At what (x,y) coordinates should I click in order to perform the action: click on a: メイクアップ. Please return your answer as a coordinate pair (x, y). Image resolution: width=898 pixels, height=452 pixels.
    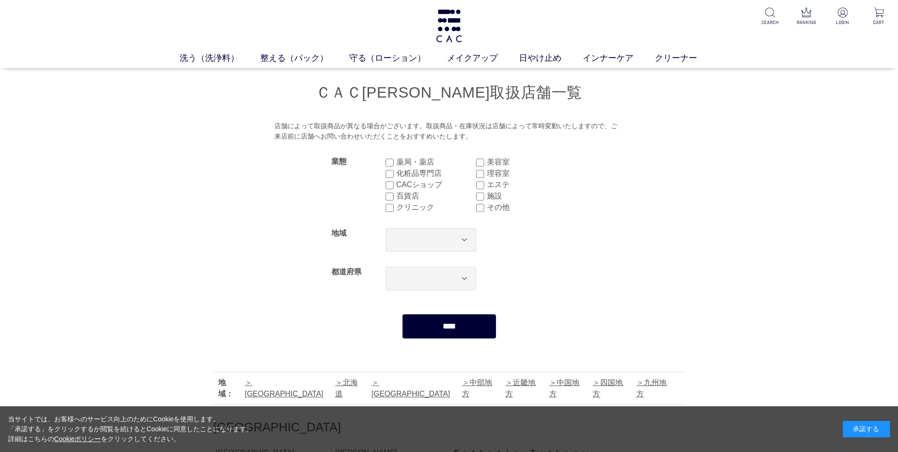
    Looking at the image, I should click on (483, 58).